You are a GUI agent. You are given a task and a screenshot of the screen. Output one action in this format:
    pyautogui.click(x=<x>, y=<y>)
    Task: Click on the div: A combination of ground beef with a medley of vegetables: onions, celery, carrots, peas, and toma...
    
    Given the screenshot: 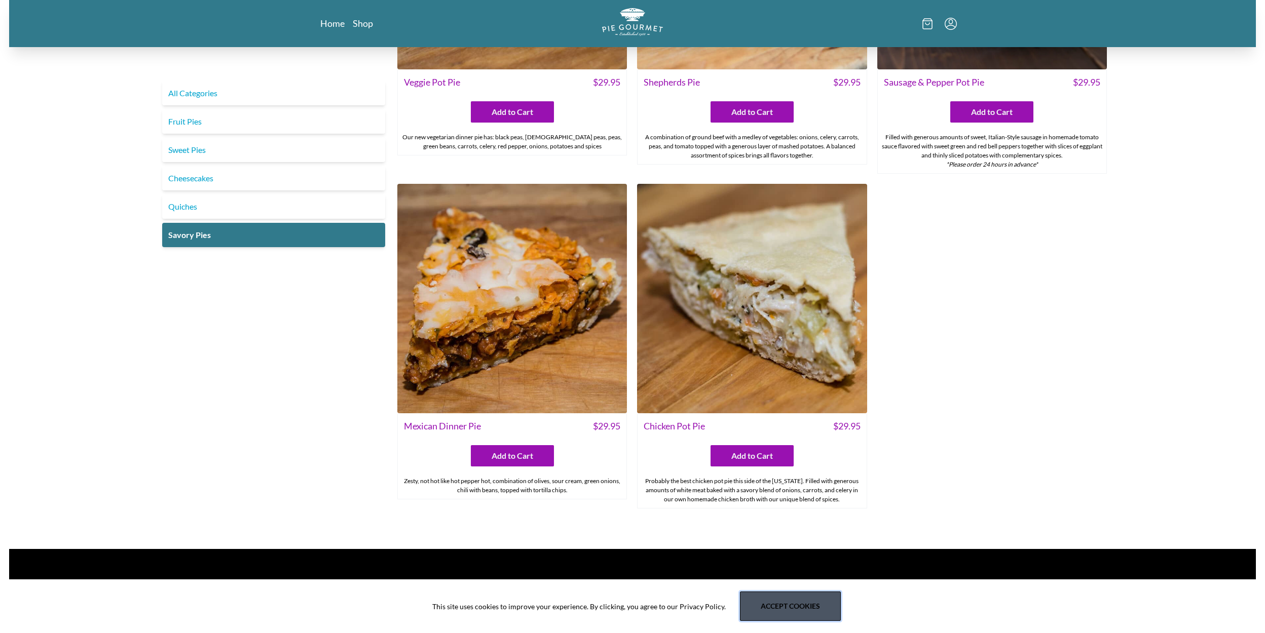 What is the action you would take?
    pyautogui.click(x=752, y=146)
    